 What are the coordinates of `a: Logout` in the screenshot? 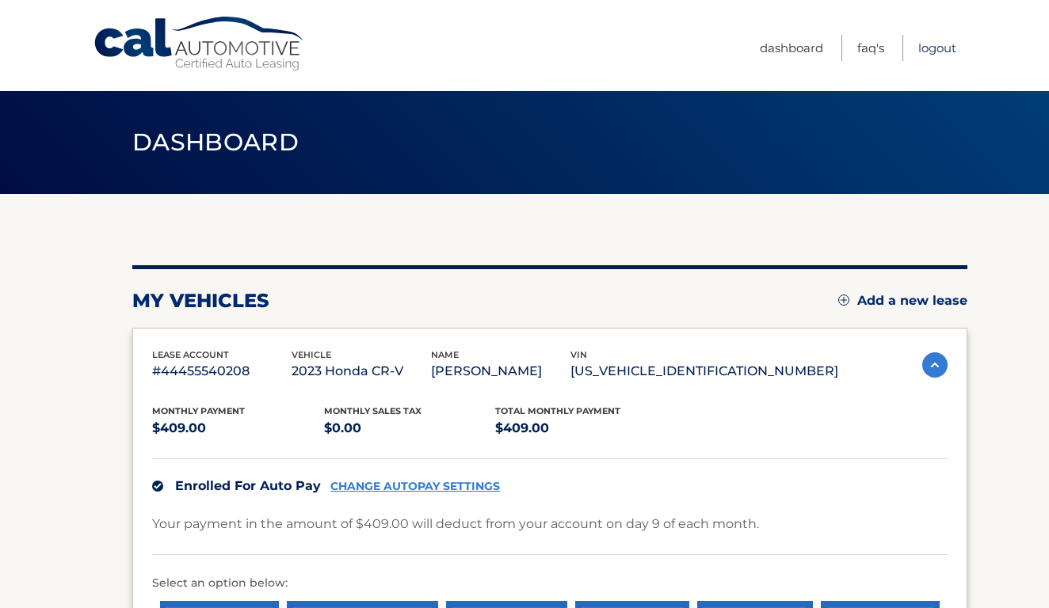 It's located at (937, 48).